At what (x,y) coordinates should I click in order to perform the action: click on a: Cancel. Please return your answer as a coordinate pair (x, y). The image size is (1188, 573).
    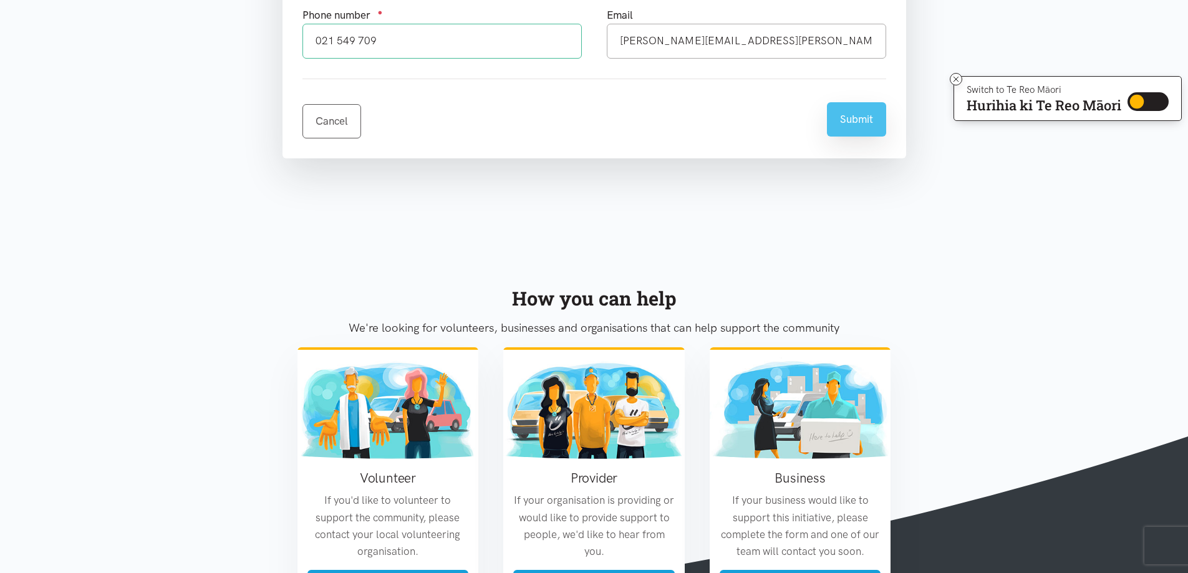
    Looking at the image, I should click on (332, 121).